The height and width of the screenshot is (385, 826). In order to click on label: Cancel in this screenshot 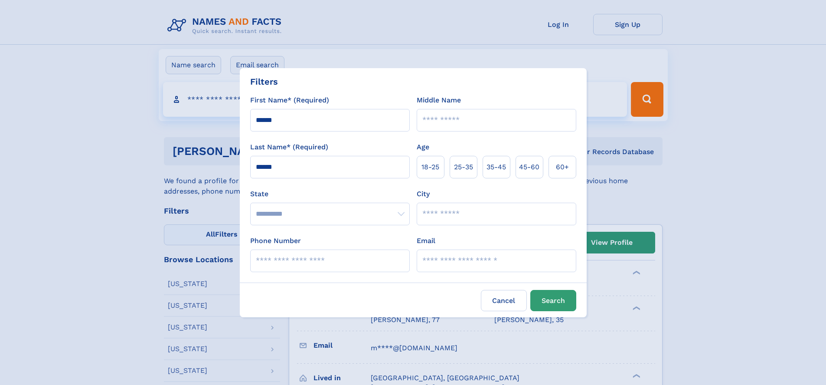, I will do `click(504, 300)`.